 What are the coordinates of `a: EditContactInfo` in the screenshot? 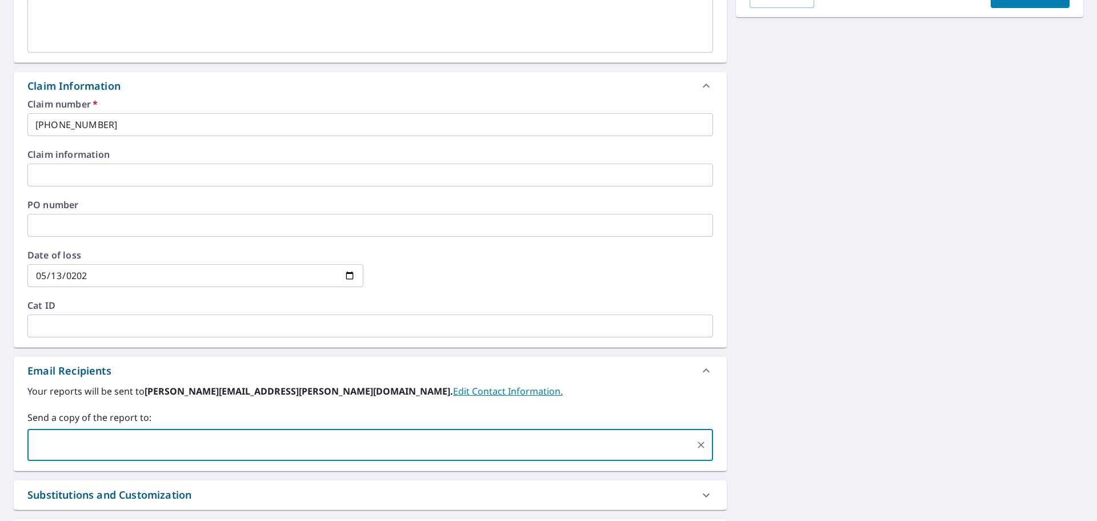 It's located at (508, 391).